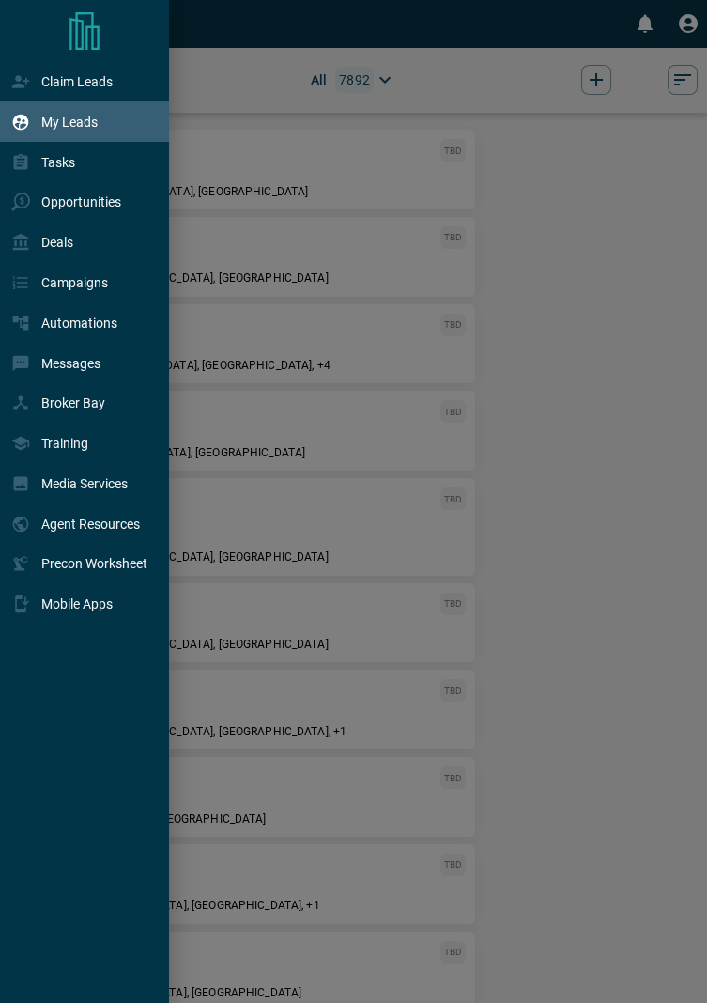  I want to click on p: Training, so click(65, 443).